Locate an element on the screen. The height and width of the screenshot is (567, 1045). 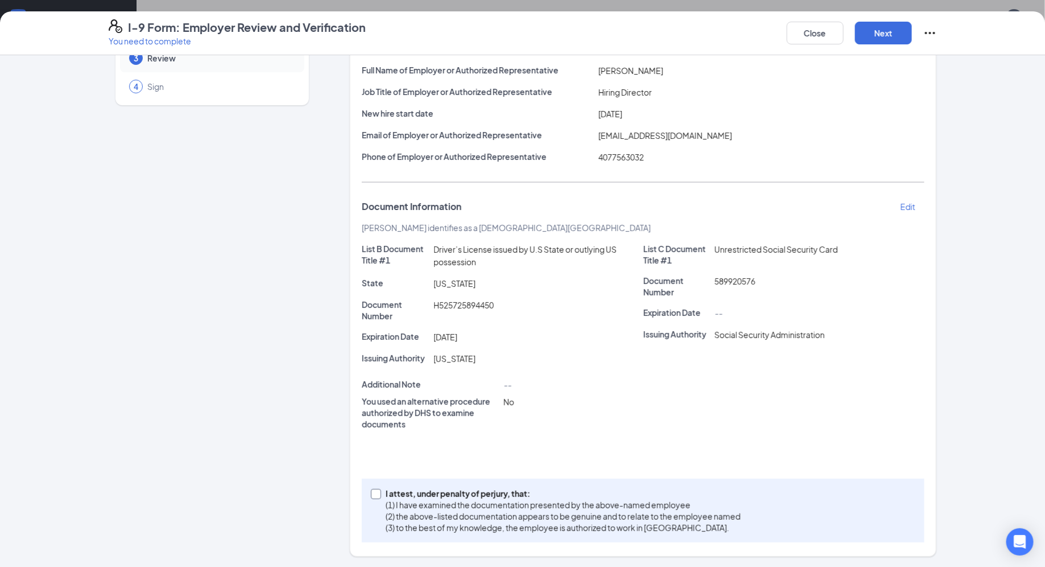
span: 4077563032 is located at coordinates (621, 157).